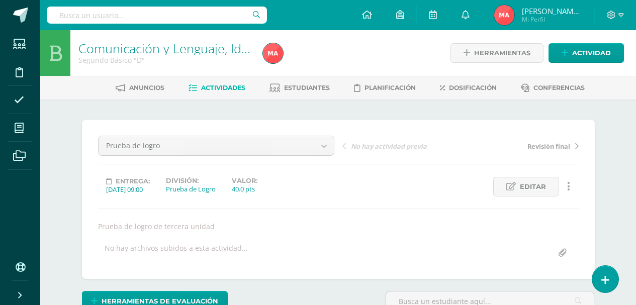 This screenshot has height=305, width=636. I want to click on a: Revisión final, so click(519, 146).